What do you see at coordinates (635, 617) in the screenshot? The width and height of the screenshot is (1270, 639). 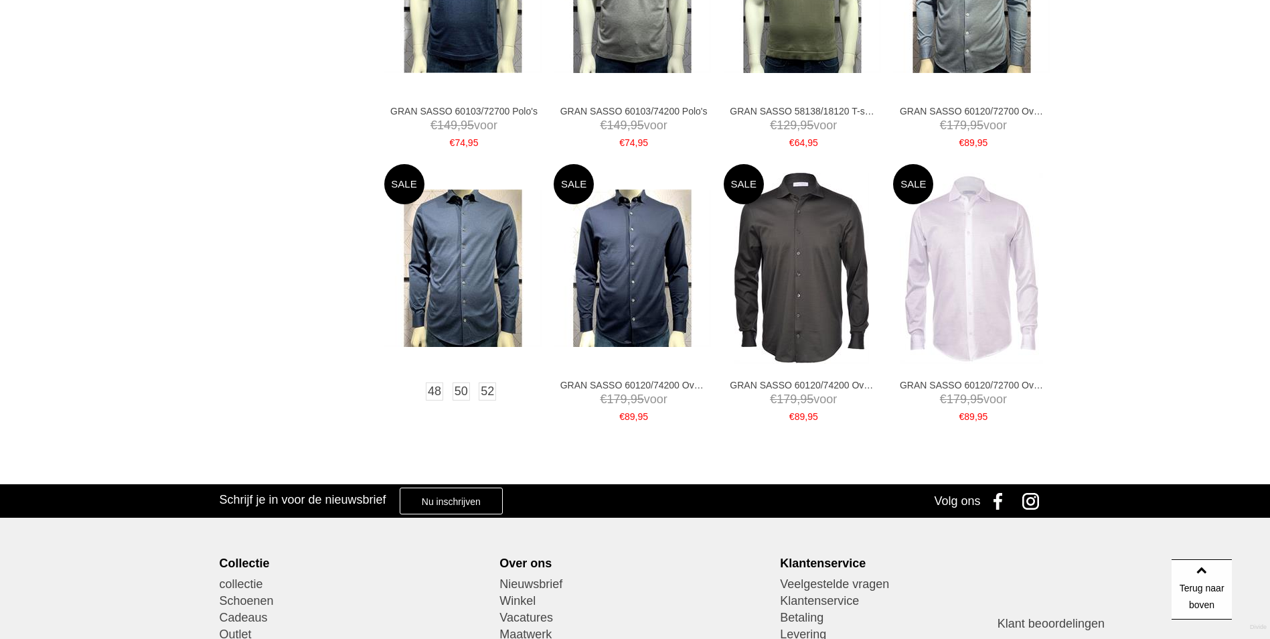 I see `a: Vacatures` at bounding box center [635, 617].